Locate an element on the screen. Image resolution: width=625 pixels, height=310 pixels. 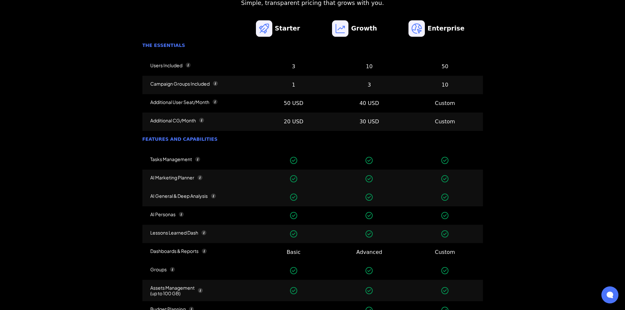
div: The essentials is located at coordinates (312, 45).